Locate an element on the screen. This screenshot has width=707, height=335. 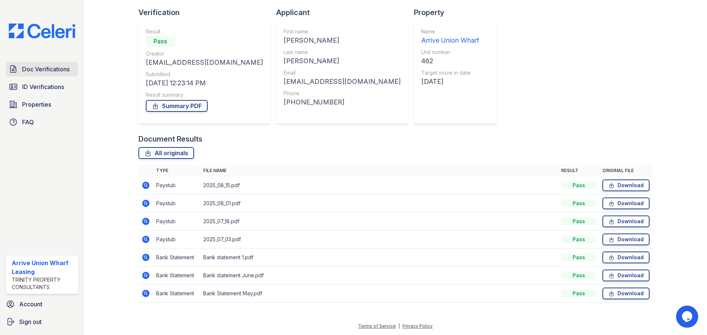
div: Document Results is located at coordinates (170, 139).